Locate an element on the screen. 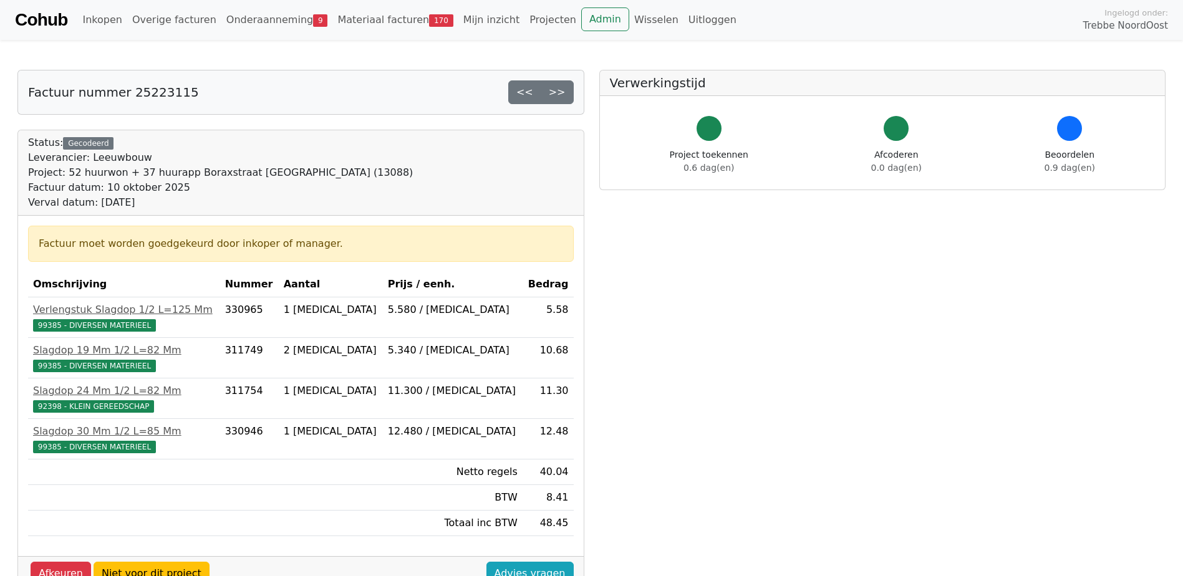 The image size is (1183, 576). td: 5.58 is located at coordinates (548, 317).